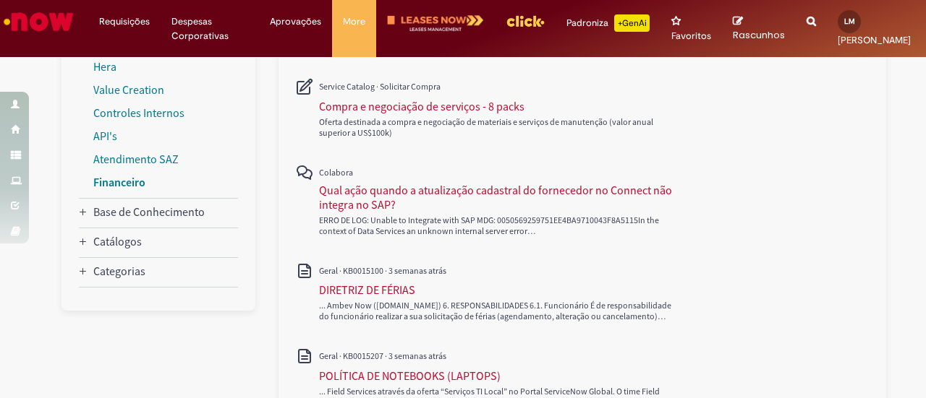  I want to click on span: Aprovações, so click(295, 22).